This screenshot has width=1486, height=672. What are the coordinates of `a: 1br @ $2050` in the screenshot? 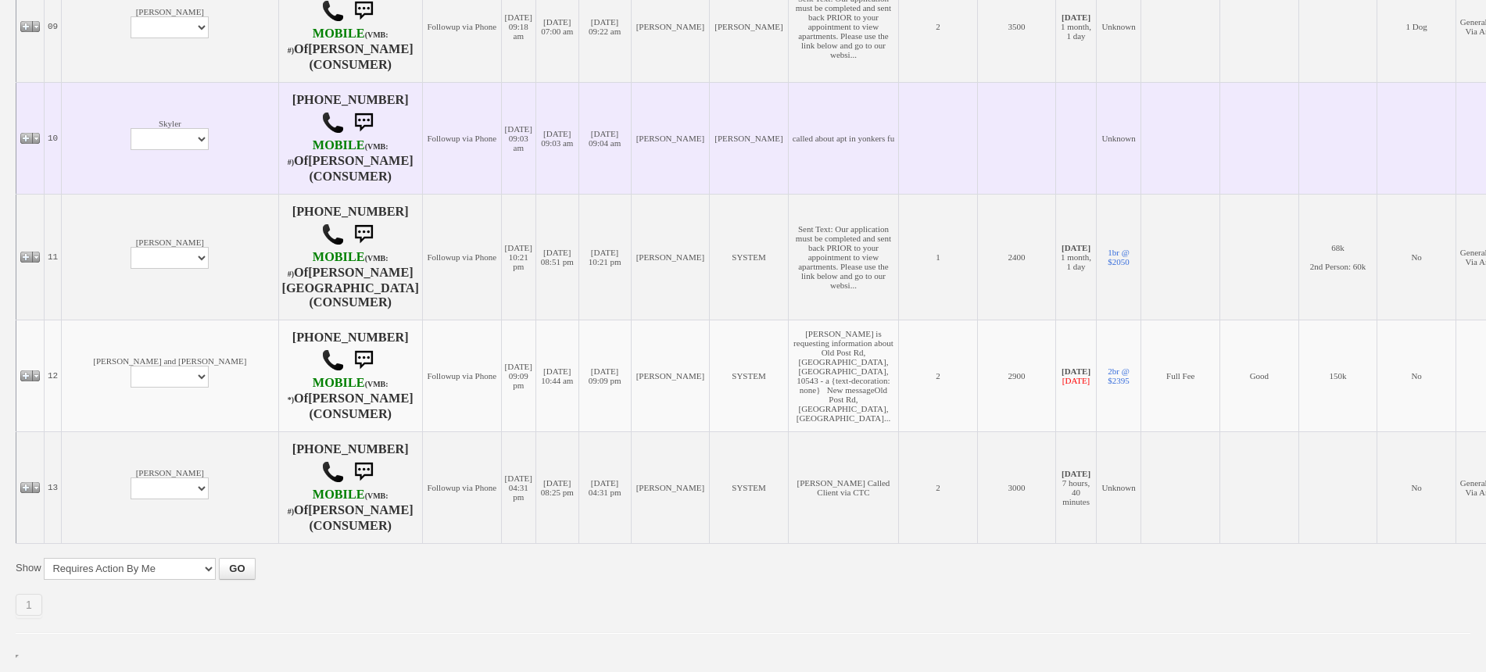 It's located at (1118, 257).